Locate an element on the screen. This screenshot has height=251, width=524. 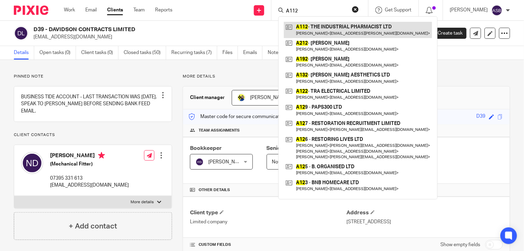
h4: Client type is located at coordinates (268, 212).